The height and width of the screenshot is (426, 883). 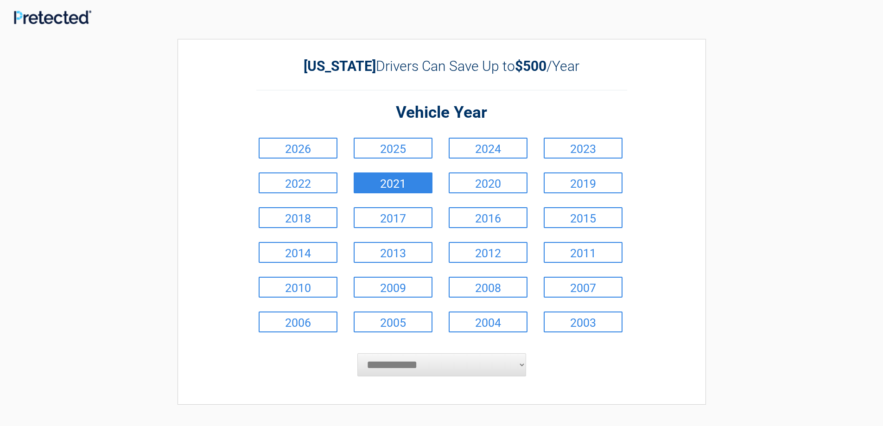 I want to click on a: 2005, so click(x=393, y=322).